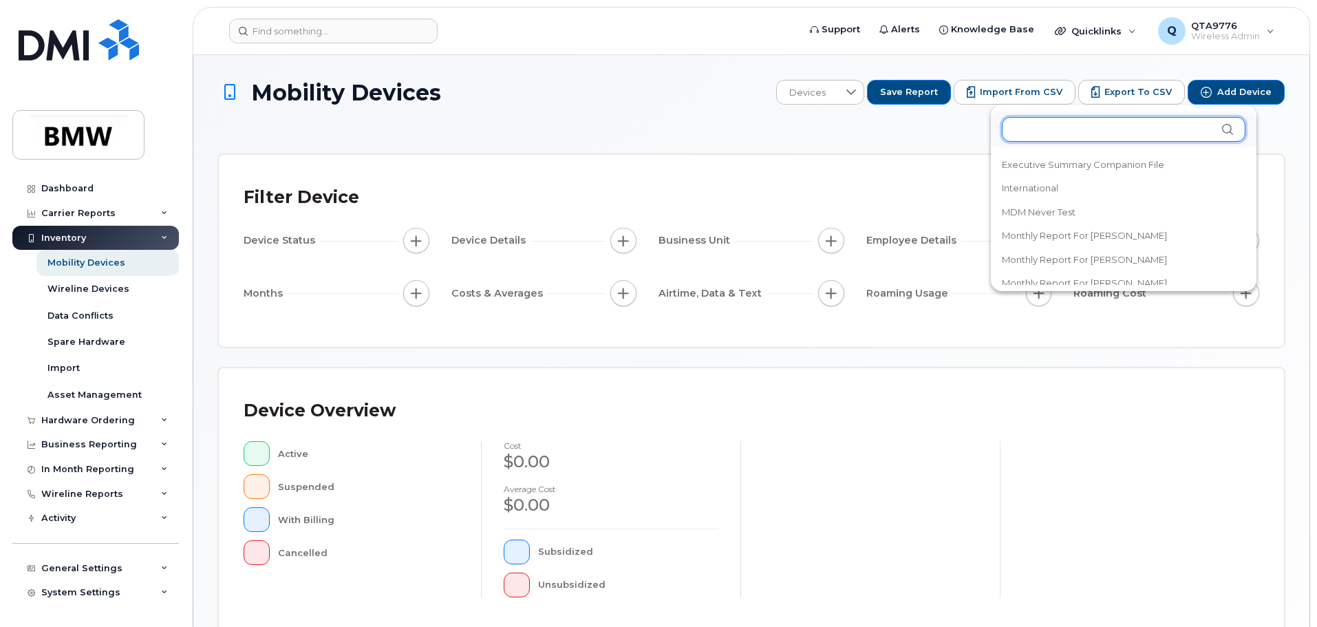  I want to click on div: Filter Device, so click(301, 197).